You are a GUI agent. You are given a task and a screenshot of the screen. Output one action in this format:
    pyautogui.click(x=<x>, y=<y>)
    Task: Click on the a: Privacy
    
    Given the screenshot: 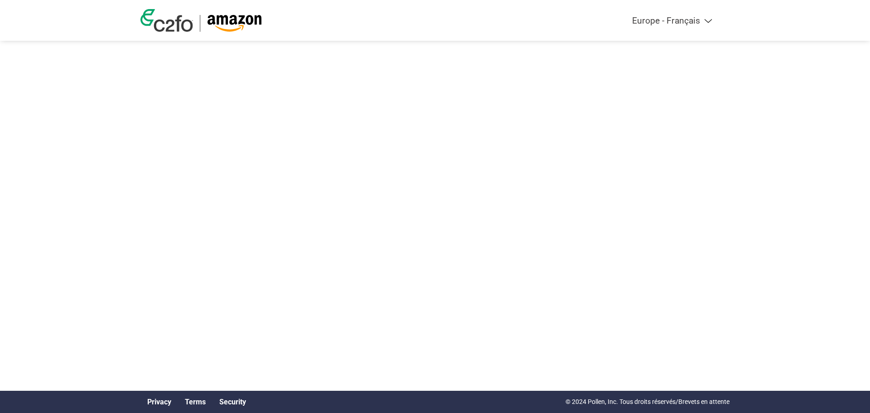 What is the action you would take?
    pyautogui.click(x=159, y=401)
    